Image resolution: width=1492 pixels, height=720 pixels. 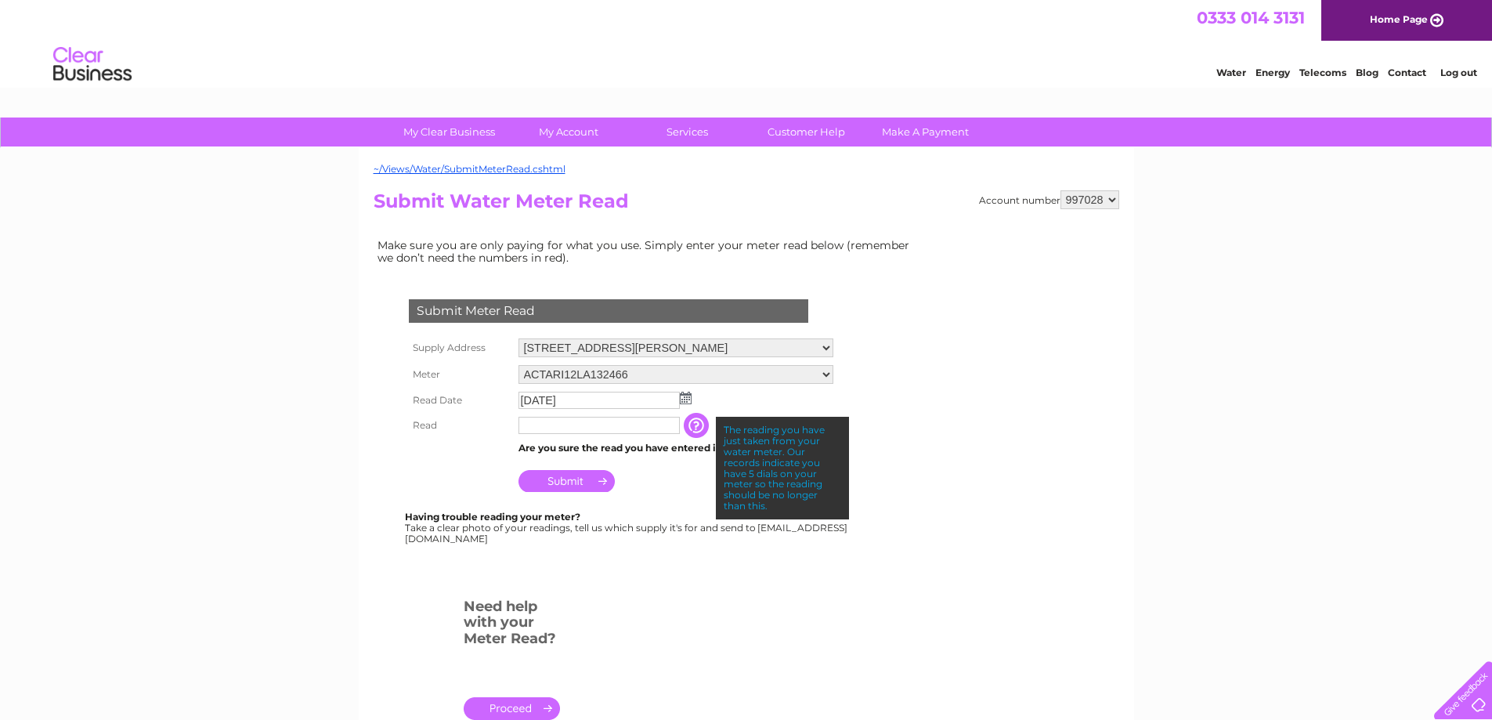 I want to click on a: Contact, so click(x=1407, y=72).